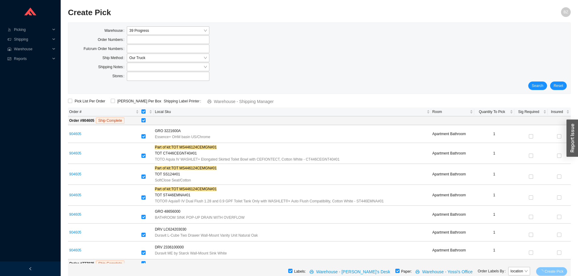 The image size is (578, 276). Describe the element at coordinates (105, 49) in the screenshot. I see `label: Fulcrum Order Numbers` at that location.